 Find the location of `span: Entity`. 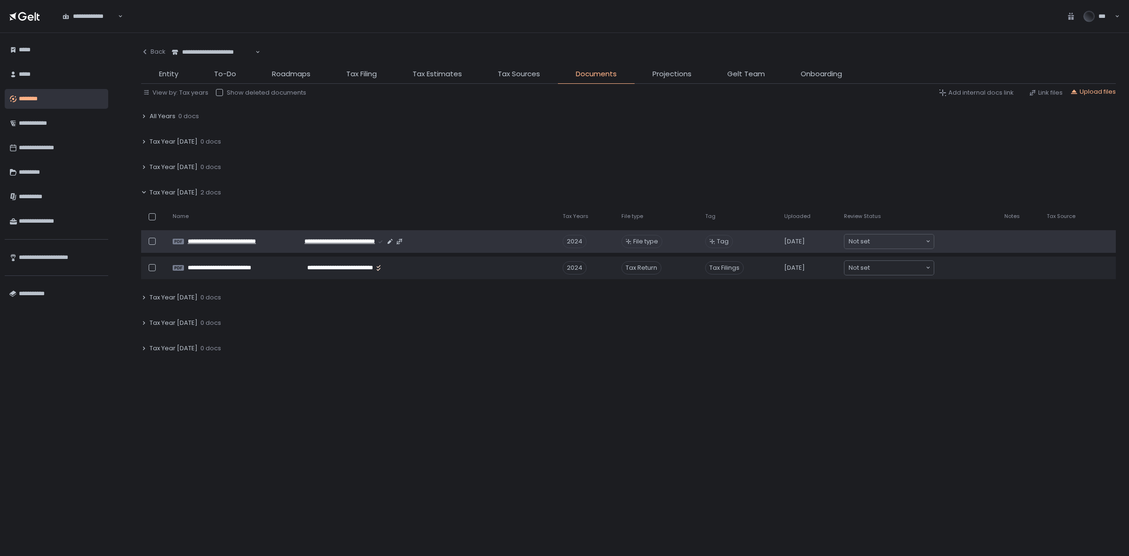

span: Entity is located at coordinates (168, 74).